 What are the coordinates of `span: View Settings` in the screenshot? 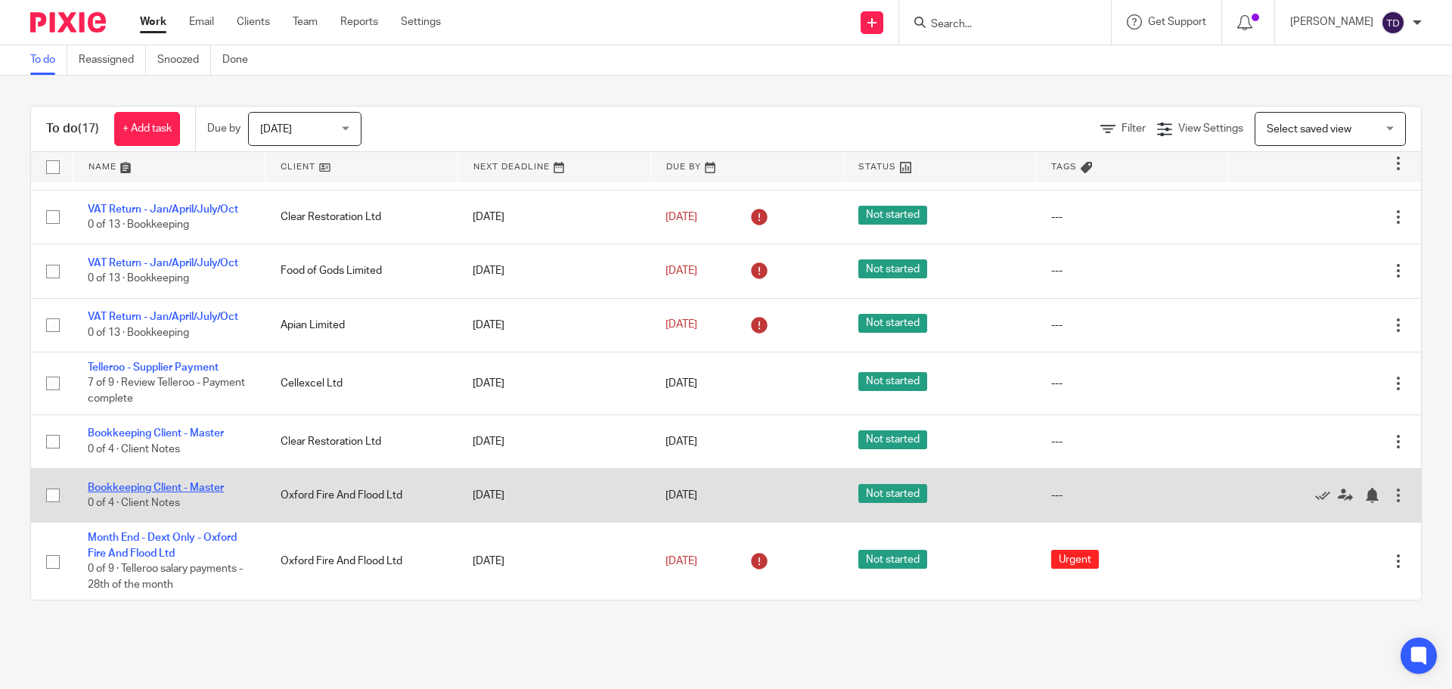 It's located at (1211, 129).